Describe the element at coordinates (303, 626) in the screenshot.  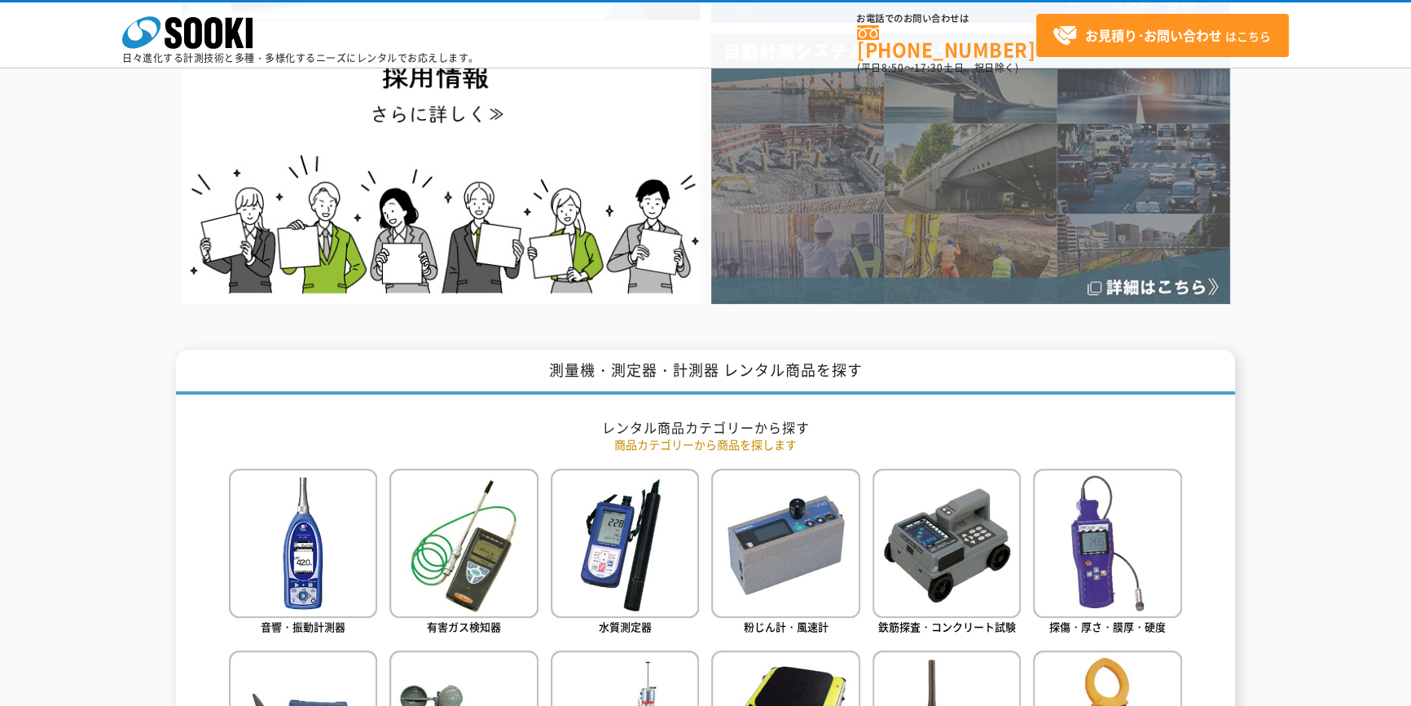
I see `span: 音響・振動計測器` at that location.